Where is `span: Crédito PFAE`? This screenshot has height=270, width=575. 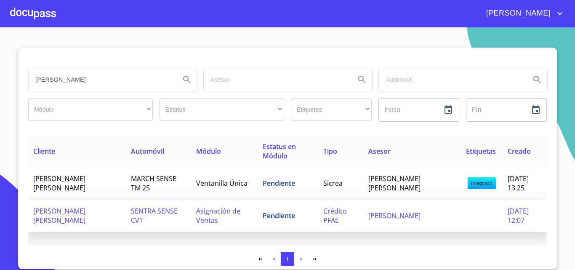 span: Crédito PFAE is located at coordinates (335, 215).